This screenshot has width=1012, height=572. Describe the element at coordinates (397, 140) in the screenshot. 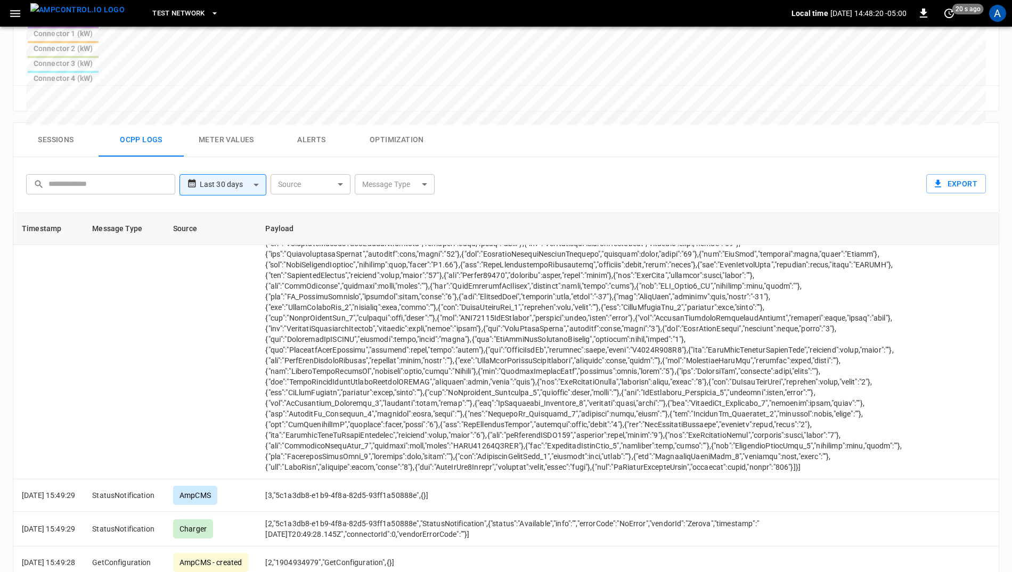

I see `button: Optimization` at that location.